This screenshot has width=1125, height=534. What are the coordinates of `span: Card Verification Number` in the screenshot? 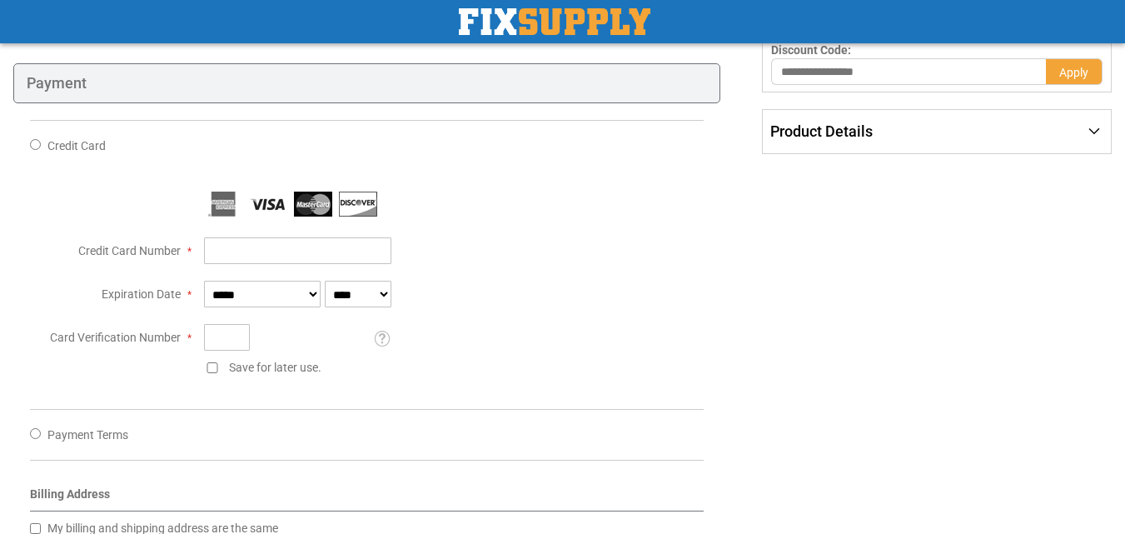 It's located at (115, 337).